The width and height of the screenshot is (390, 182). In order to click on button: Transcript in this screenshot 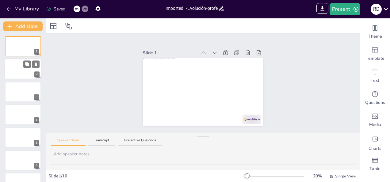, I will do `click(101, 142)`.